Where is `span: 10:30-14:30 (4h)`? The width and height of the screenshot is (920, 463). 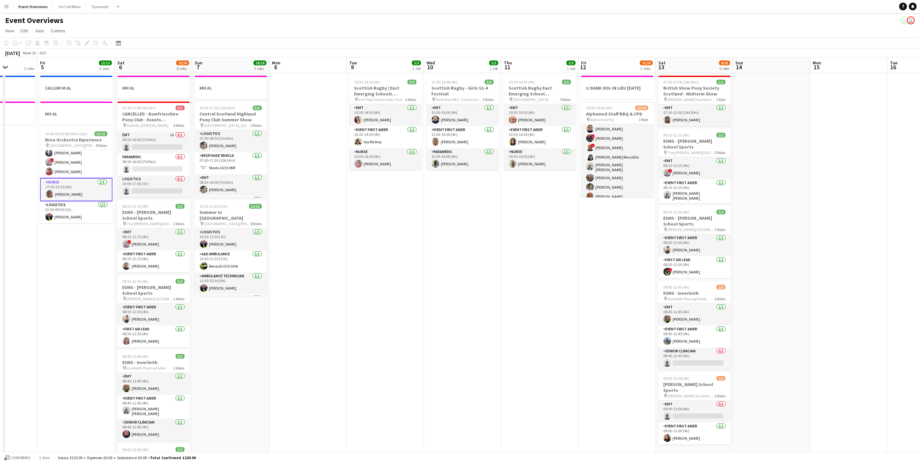
span: 10:30-14:30 (4h) is located at coordinates (522, 82).